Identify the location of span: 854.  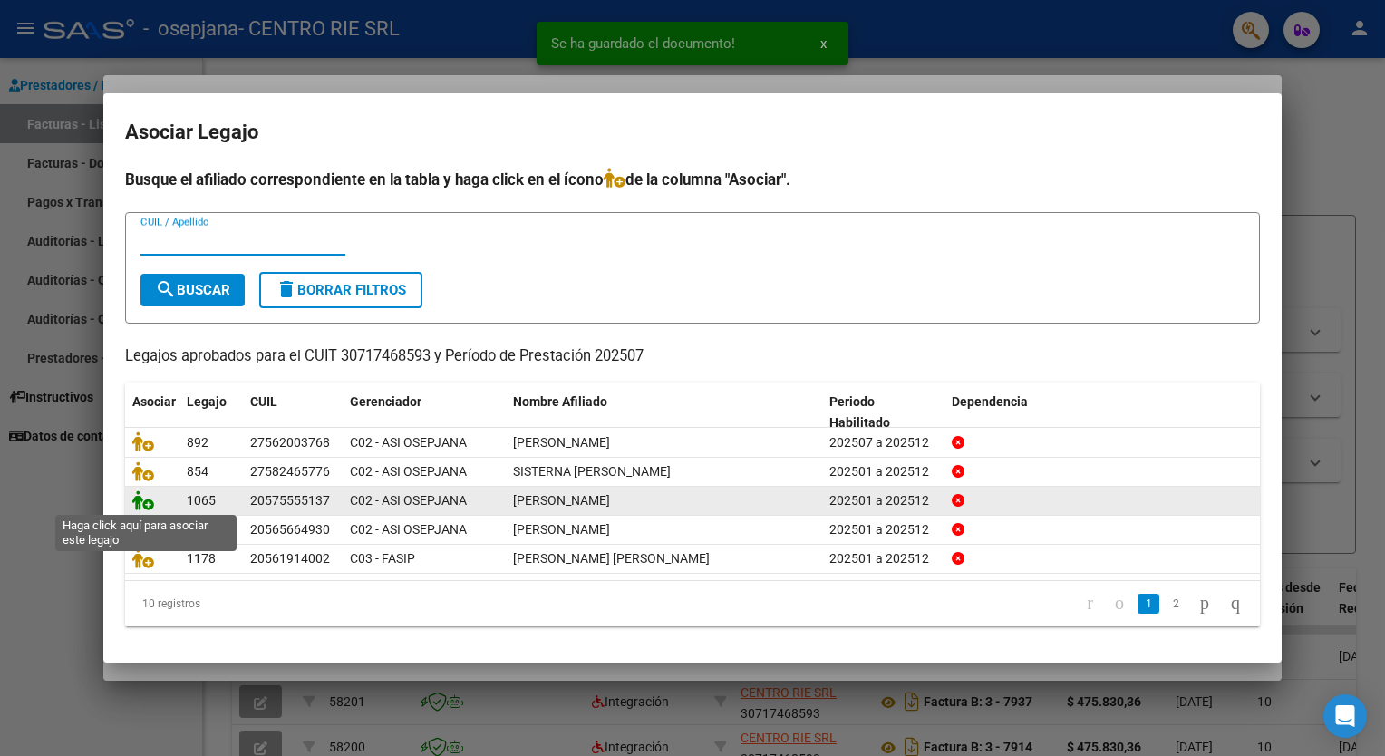
(198, 471).